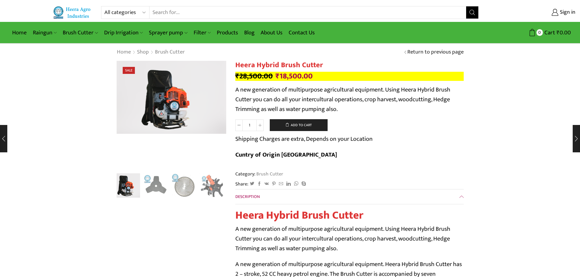 The width and height of the screenshot is (580, 277). What do you see at coordinates (168, 33) in the screenshot?
I see `a: Sprayer pump` at bounding box center [168, 33].